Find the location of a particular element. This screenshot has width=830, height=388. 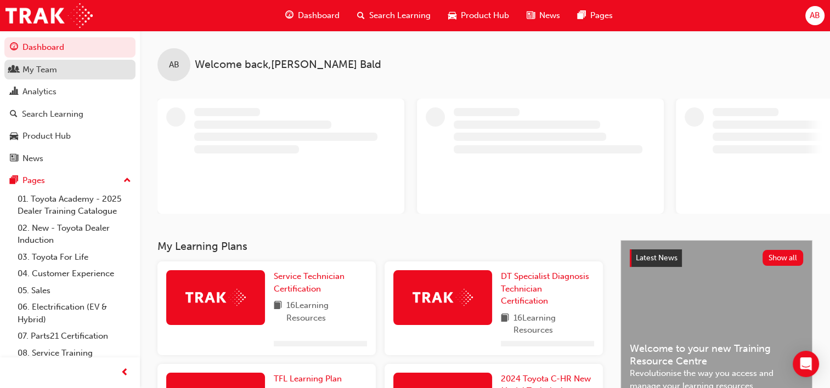

span: Welcome to your new Training Resource Centre is located at coordinates (716, 355).